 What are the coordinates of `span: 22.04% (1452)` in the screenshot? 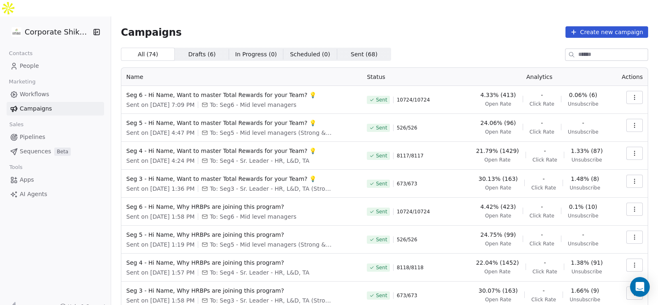 It's located at (497, 263).